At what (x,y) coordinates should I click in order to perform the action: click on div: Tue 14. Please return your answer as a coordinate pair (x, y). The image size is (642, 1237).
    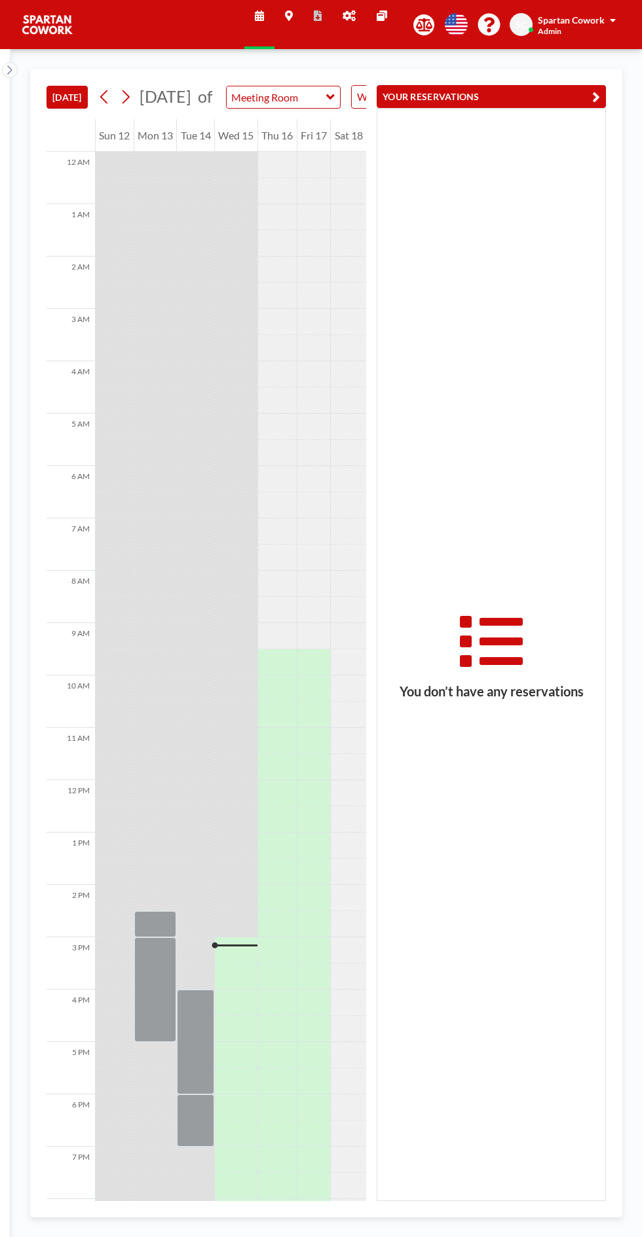
    Looking at the image, I should click on (195, 136).